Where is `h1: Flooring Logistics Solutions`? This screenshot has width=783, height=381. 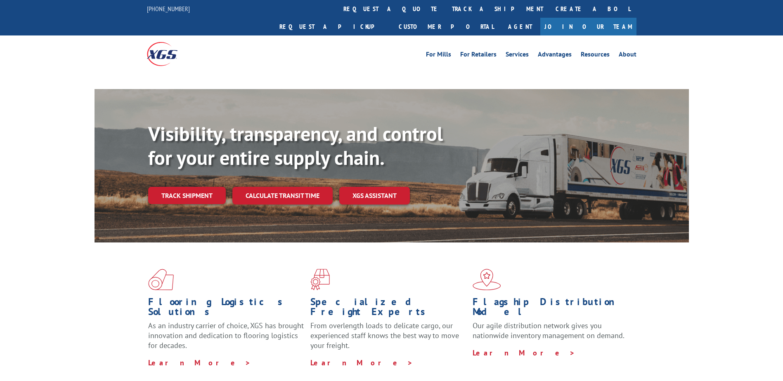
h1: Flooring Logistics Solutions is located at coordinates (226, 309).